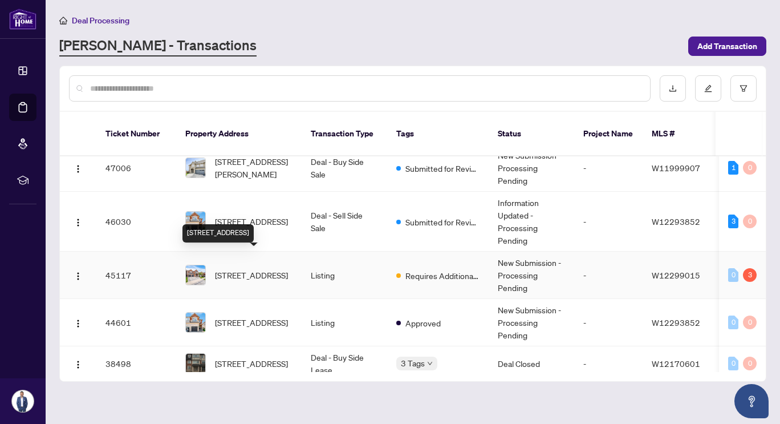 The image size is (780, 424). What do you see at coordinates (673, 88) in the screenshot?
I see `span: download` at bounding box center [673, 88].